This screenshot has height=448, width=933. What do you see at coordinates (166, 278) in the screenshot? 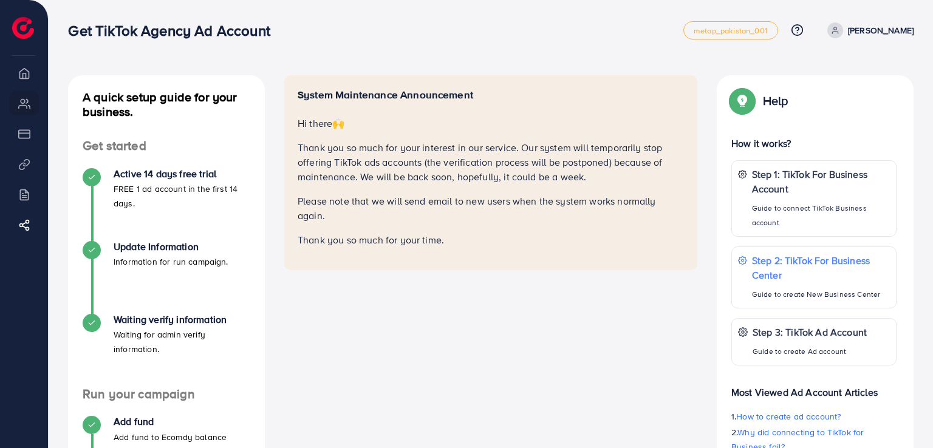
I see `li: Update Information` at bounding box center [166, 278].